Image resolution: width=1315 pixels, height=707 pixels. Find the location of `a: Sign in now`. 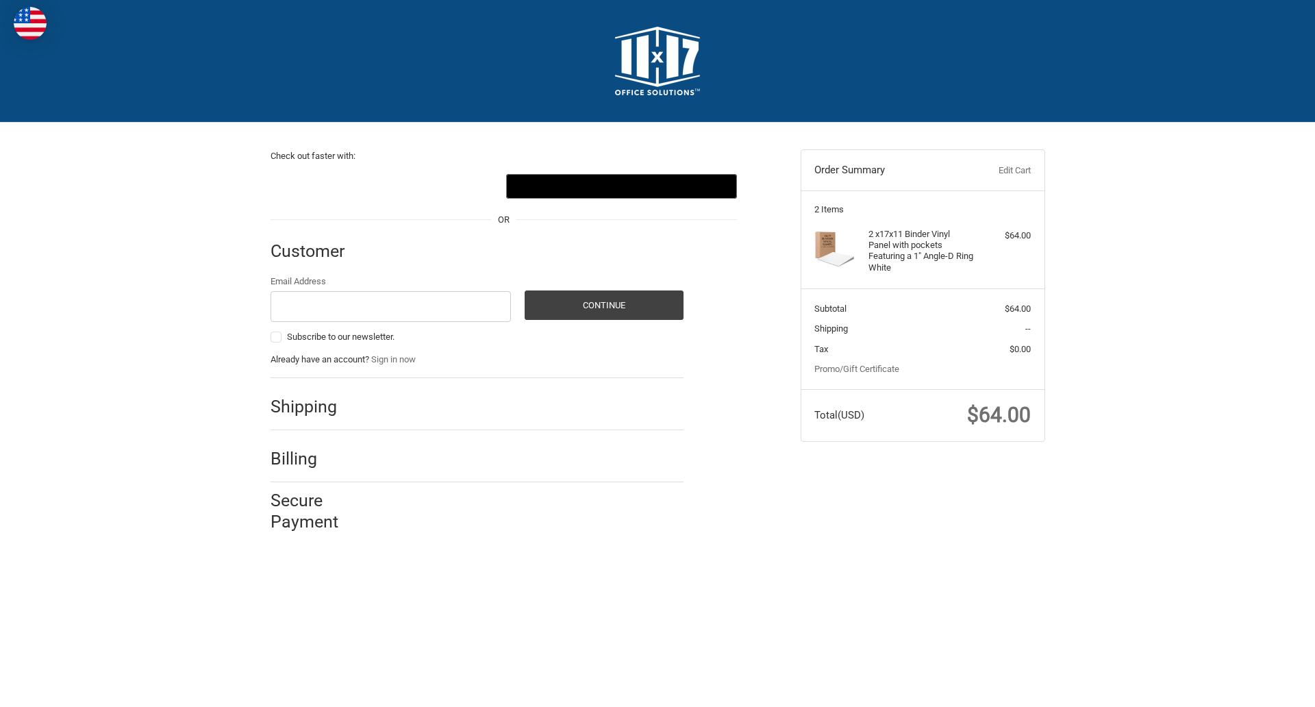

a: Sign in now is located at coordinates (393, 359).